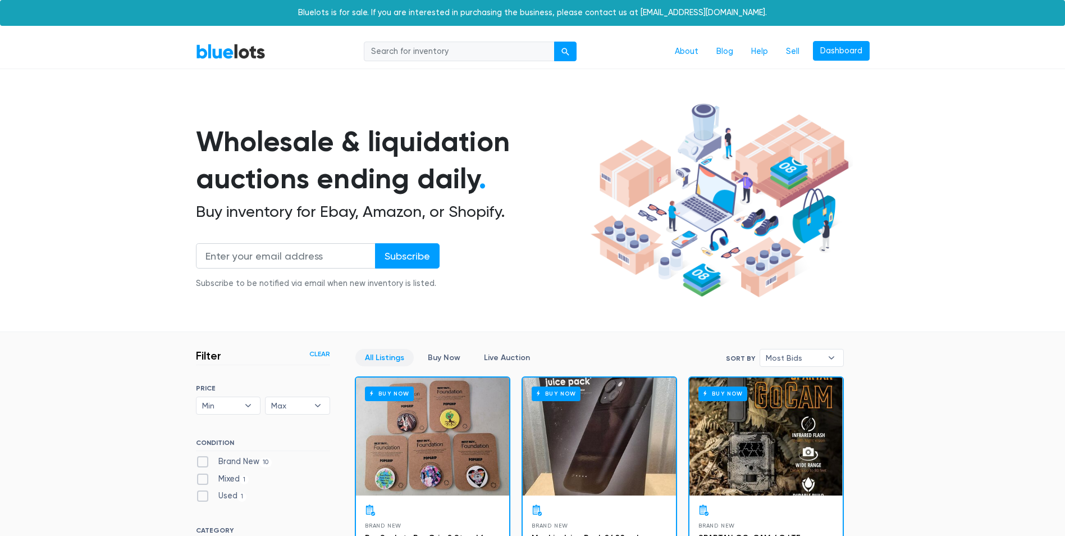  Describe the element at coordinates (208, 355) in the screenshot. I see `h3: Filter` at that location.